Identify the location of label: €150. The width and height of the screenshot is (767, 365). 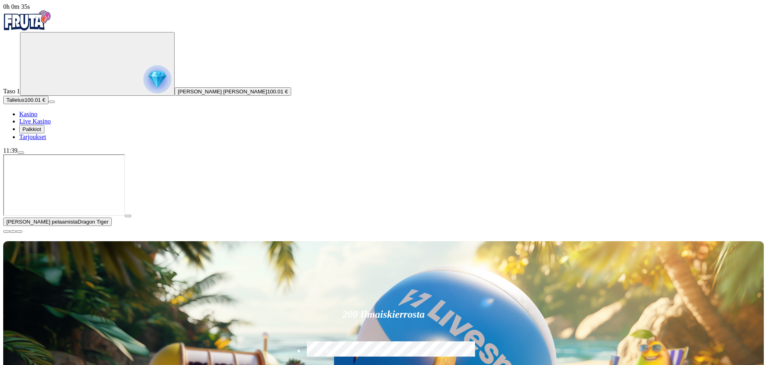
(383, 352).